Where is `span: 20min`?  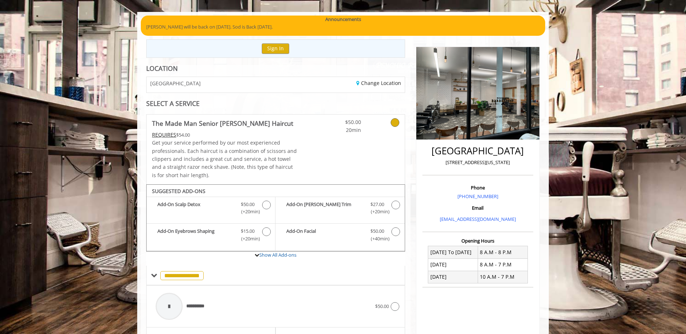 span: 20min is located at coordinates (340, 130).